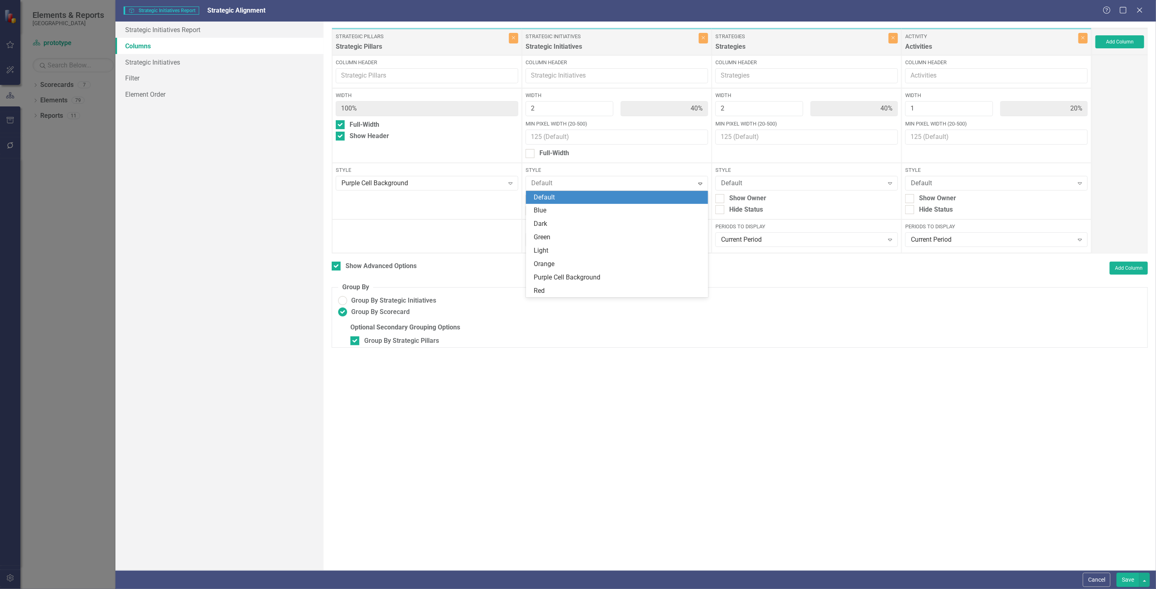 The image size is (1156, 589). Describe the element at coordinates (219, 46) in the screenshot. I see `a: Columns` at that location.